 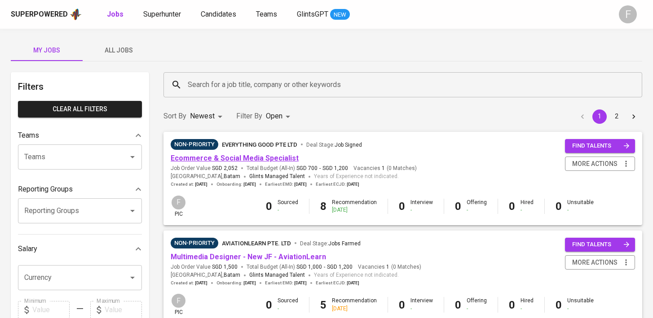 I want to click on span: My Jobs, so click(x=47, y=50).